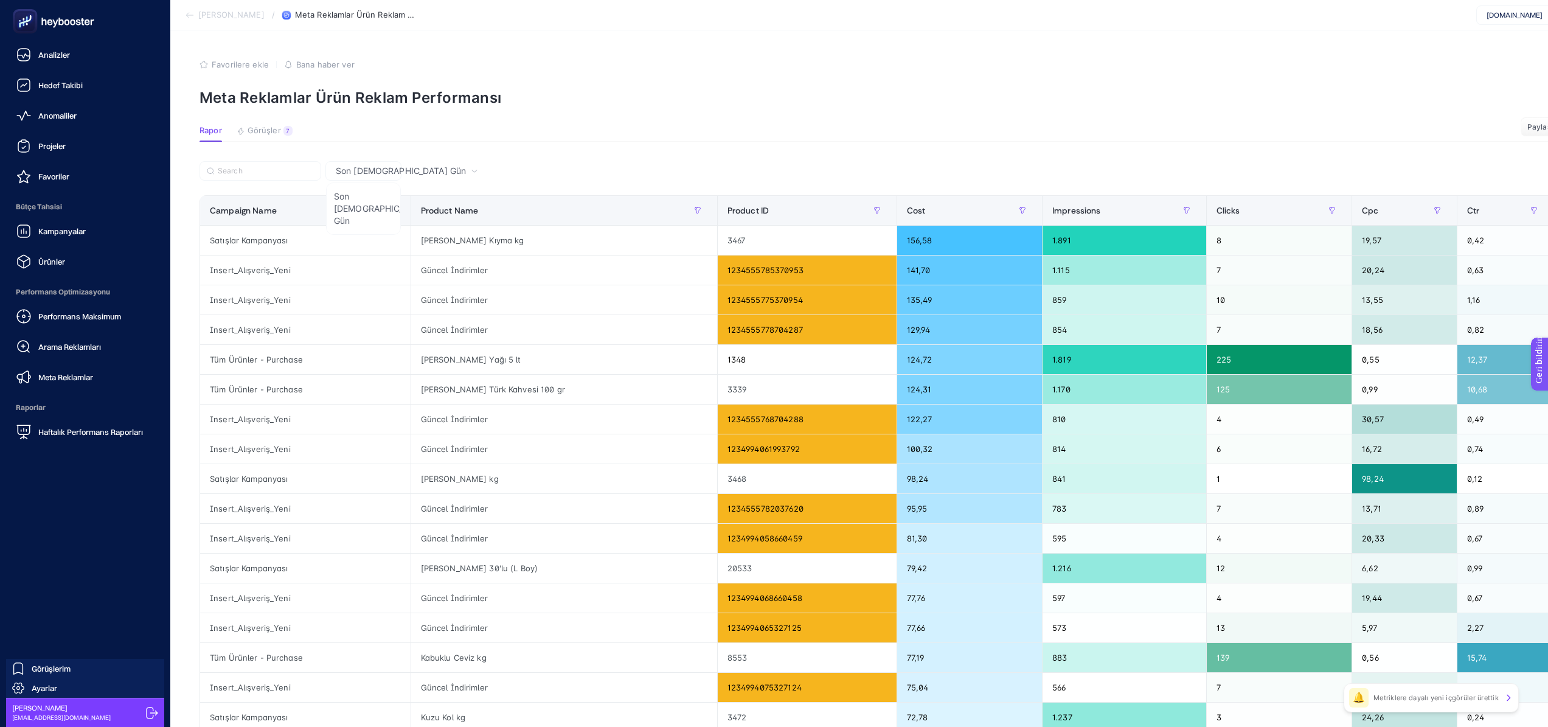 Image resolution: width=1548 pixels, height=727 pixels. I want to click on div: 1.216, so click(1124, 568).